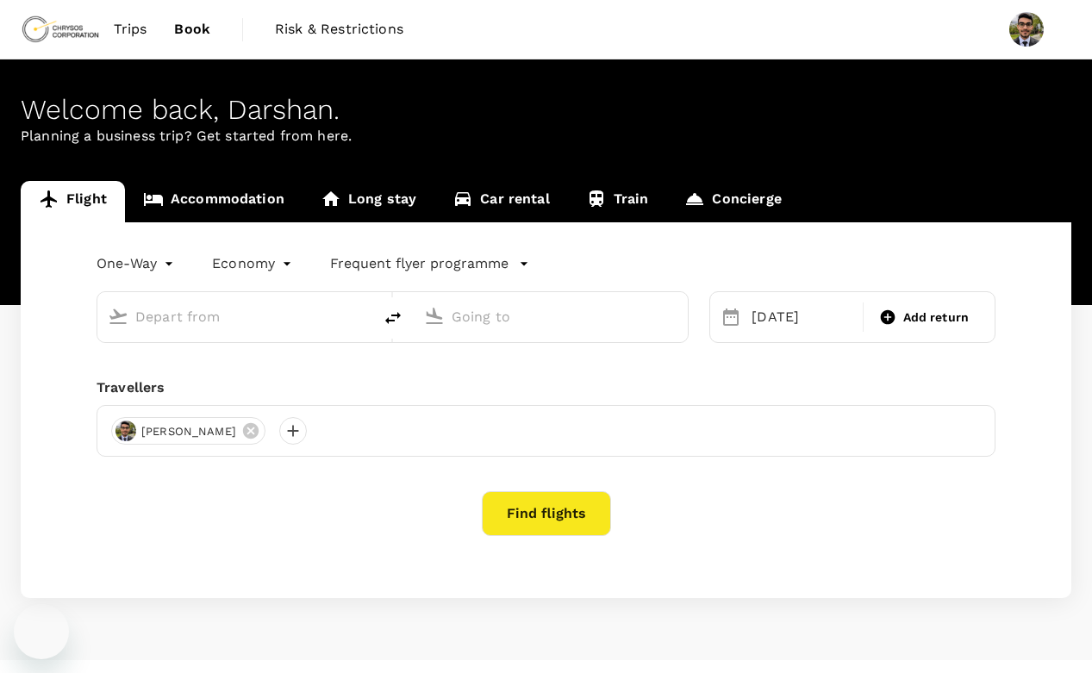 The width and height of the screenshot is (1092, 673). Describe the element at coordinates (126, 431) in the screenshot. I see `img: avatar-673d91e4a1763.jpeg` at that location.